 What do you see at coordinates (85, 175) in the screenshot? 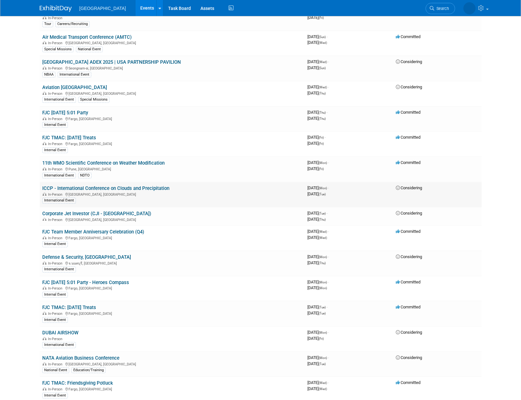
I see `div: NDTO` at bounding box center [85, 175].